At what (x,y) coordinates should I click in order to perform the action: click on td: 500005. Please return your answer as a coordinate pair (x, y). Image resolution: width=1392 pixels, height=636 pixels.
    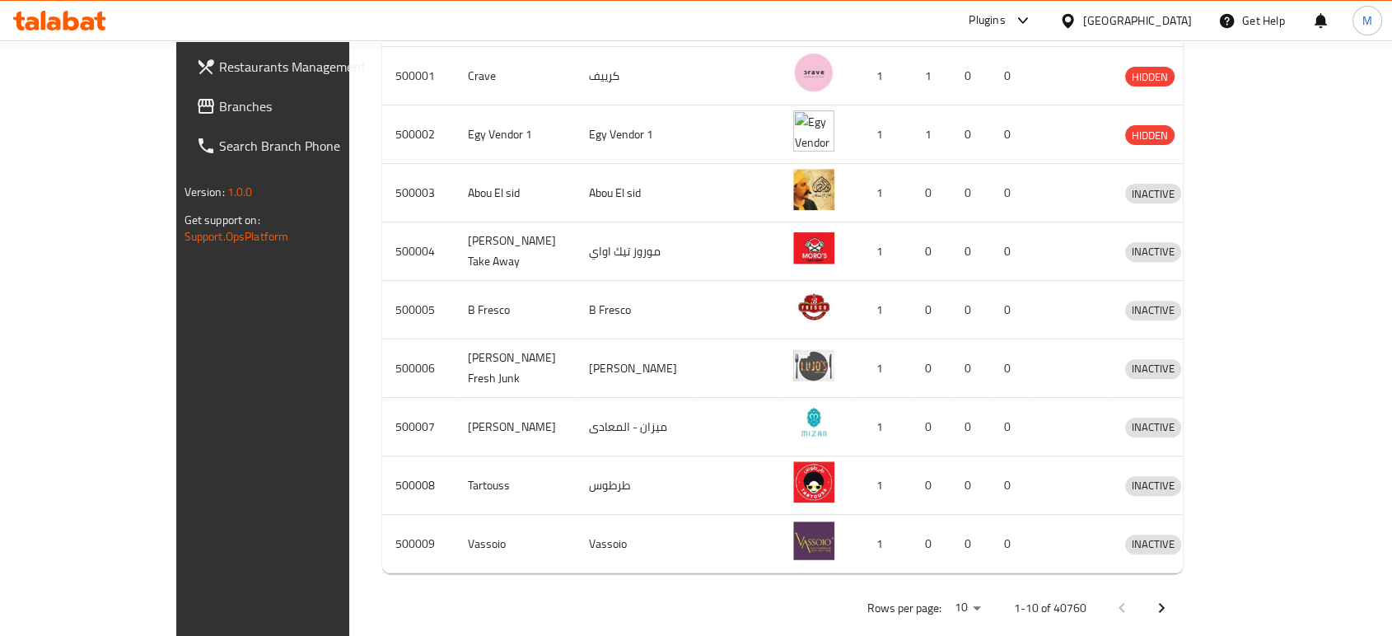
    Looking at the image, I should click on (418, 310).